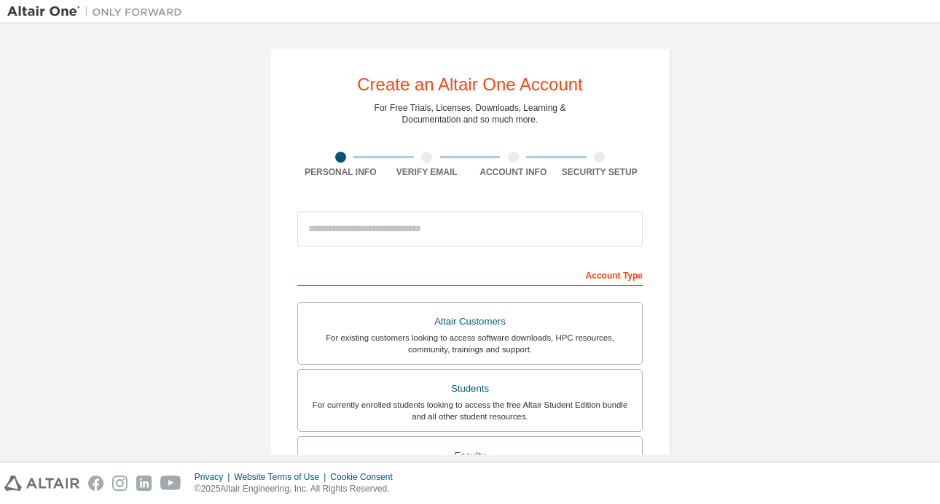 The width and height of the screenshot is (940, 504). Describe the element at coordinates (365, 477) in the screenshot. I see `div: Cookie Consent` at that location.